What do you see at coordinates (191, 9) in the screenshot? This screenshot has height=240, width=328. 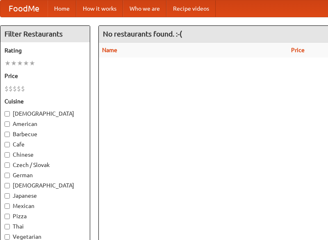 I see `a: Recipe videos` at bounding box center [191, 9].